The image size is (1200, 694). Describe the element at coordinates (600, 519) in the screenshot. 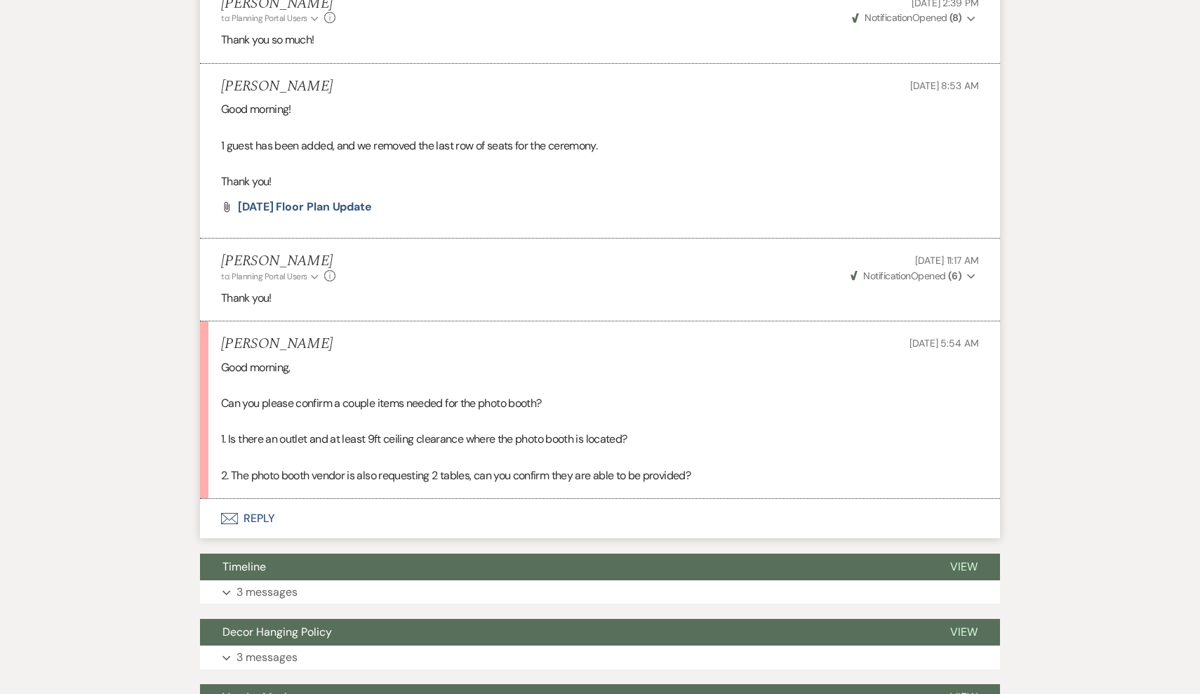

I see `button: Reply` at that location.